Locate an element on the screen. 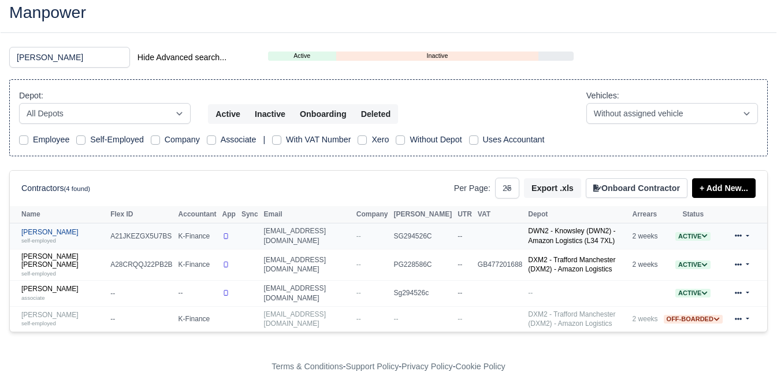 The width and height of the screenshot is (777, 371). a: Inactive is located at coordinates (438, 55).